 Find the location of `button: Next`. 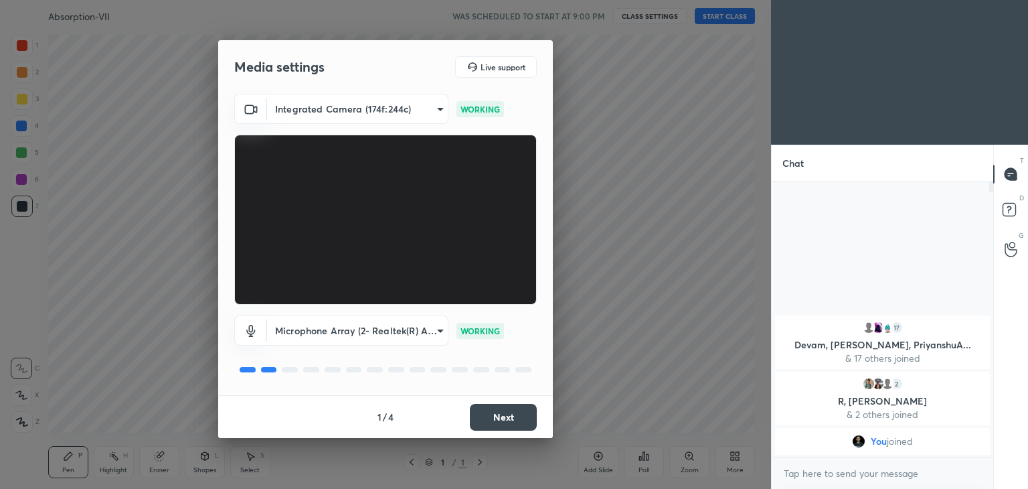

button: Next is located at coordinates (503, 417).